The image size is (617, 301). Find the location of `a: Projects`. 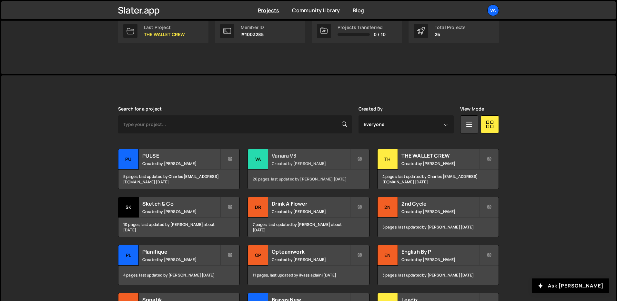

a: Projects is located at coordinates (268, 10).